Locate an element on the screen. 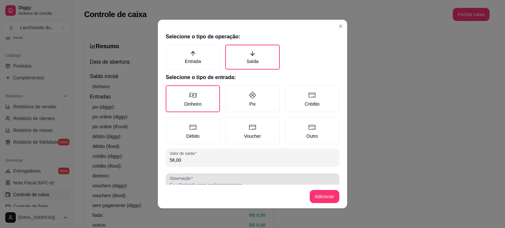  label: Entrada is located at coordinates (193, 57).